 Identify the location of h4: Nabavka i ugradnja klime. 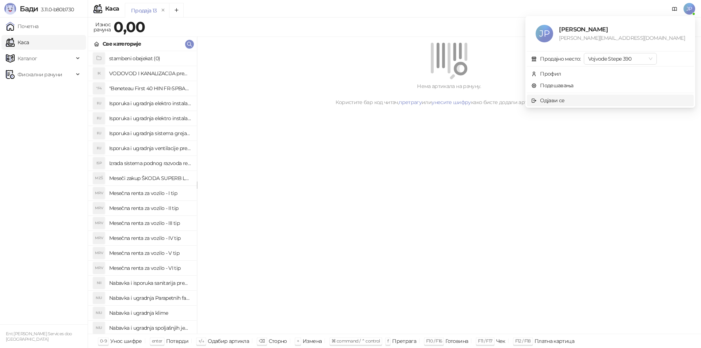
(150, 313).